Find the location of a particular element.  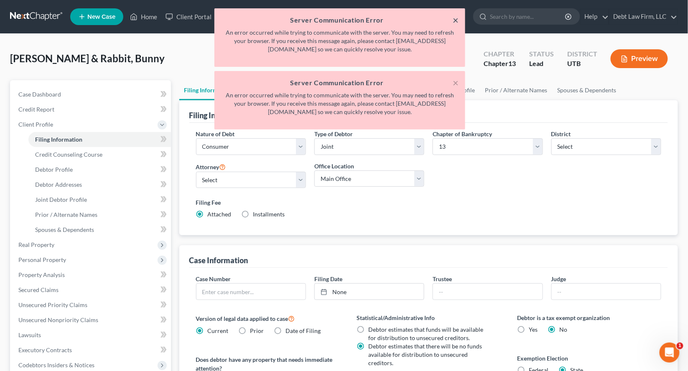

input: Enter case number... is located at coordinates (251, 292).